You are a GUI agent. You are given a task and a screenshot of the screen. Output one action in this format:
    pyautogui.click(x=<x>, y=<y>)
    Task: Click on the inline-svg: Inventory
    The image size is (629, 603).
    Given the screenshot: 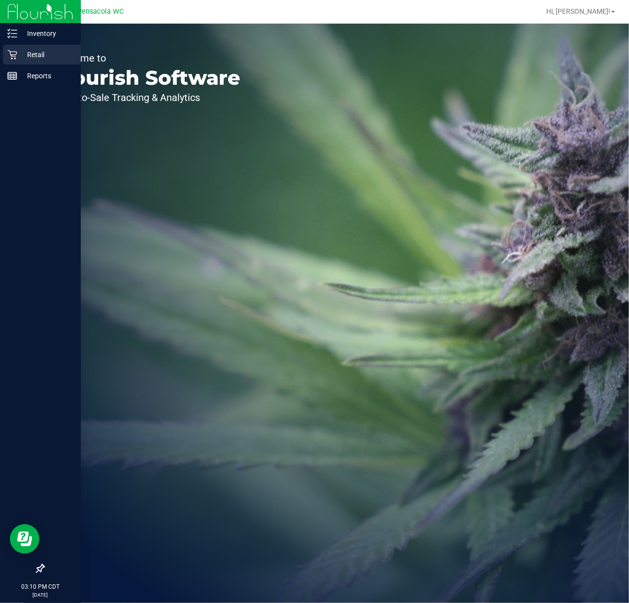 What is the action you would take?
    pyautogui.click(x=12, y=34)
    